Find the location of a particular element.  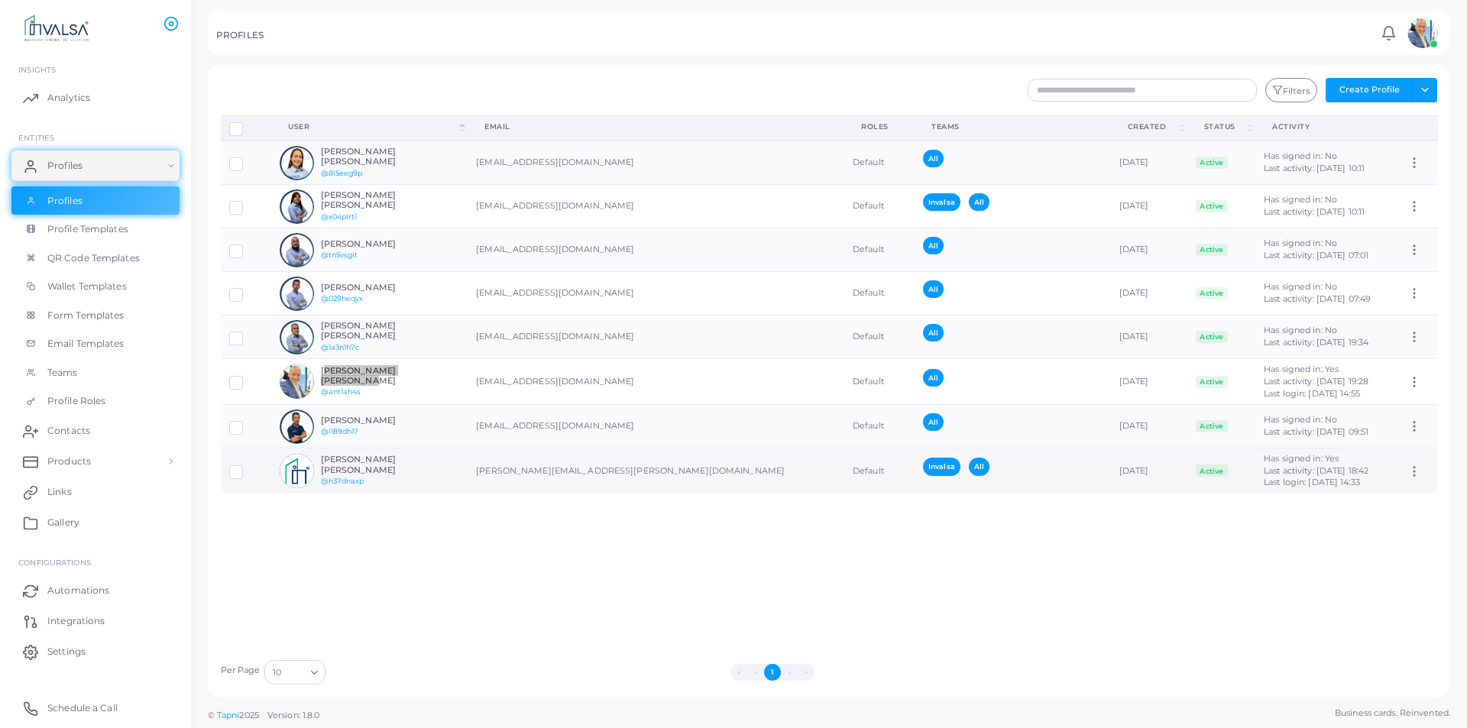

span: Version: 1.8.0 is located at coordinates (293, 715).